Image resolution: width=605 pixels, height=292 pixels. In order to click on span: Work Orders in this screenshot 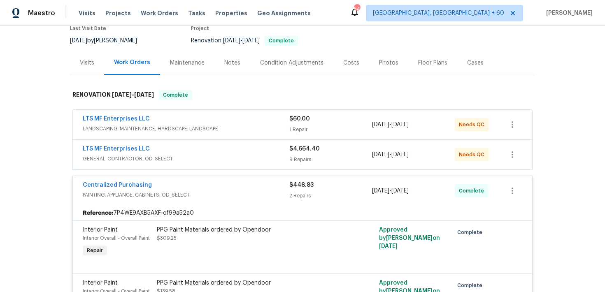, I will do `click(159, 13)`.